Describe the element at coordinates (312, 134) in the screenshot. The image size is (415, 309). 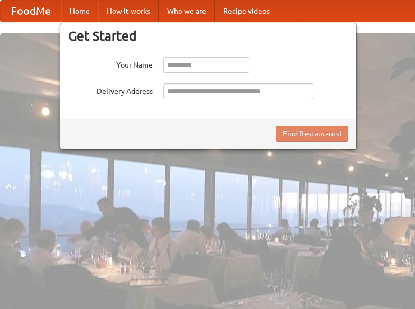
I see `button: Find Restaurants!` at that location.